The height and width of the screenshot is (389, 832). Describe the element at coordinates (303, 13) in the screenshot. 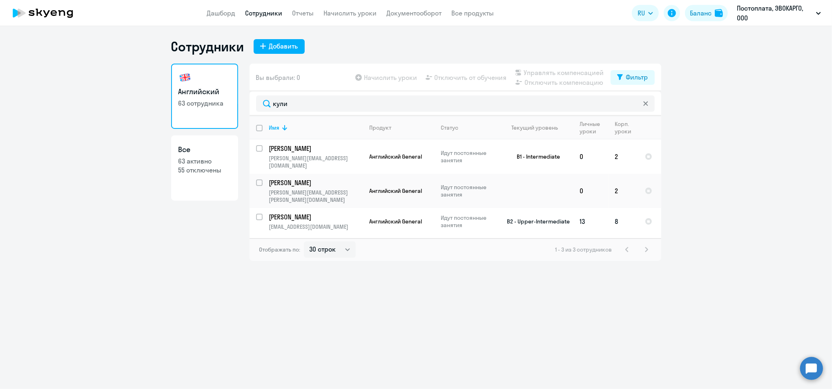

I see `a: Отчеты` at that location.